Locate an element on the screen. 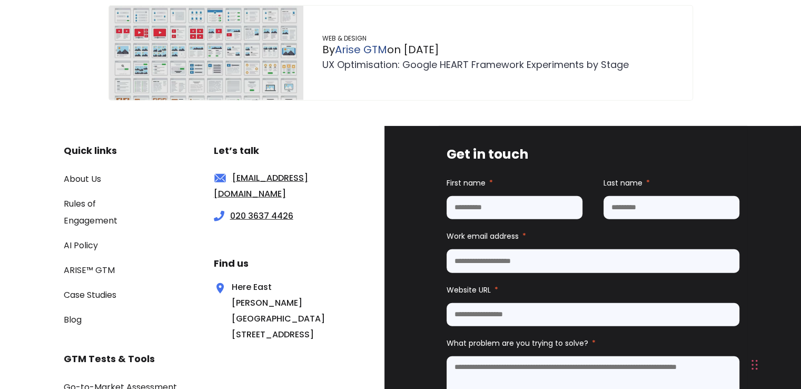 This screenshot has height=389, width=801. h3: Quick links is located at coordinates (107, 151).